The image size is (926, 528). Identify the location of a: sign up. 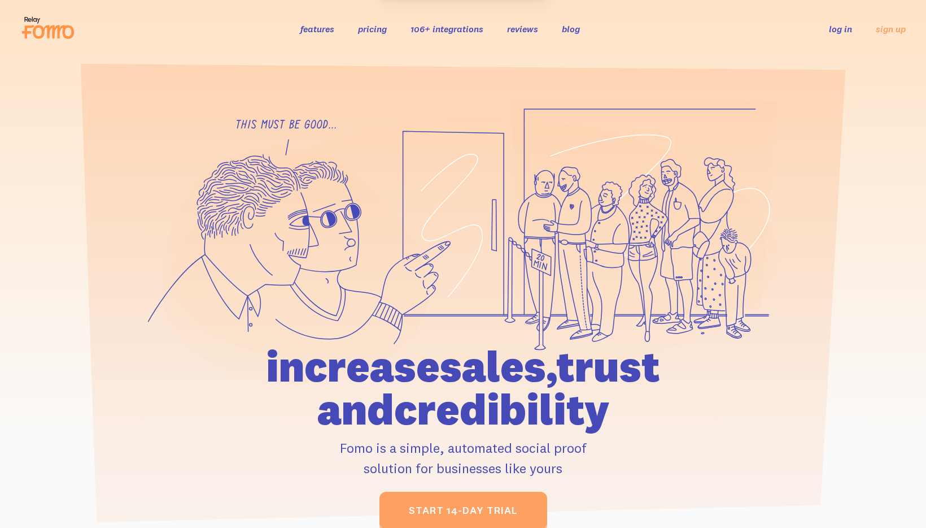
(891, 29).